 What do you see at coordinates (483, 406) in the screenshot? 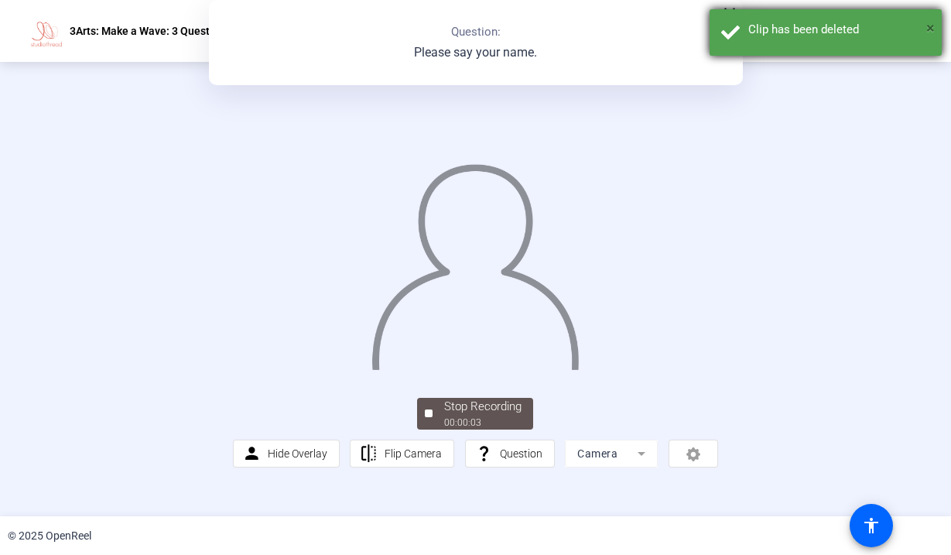
I see `div: Stop Recording` at bounding box center [483, 406].